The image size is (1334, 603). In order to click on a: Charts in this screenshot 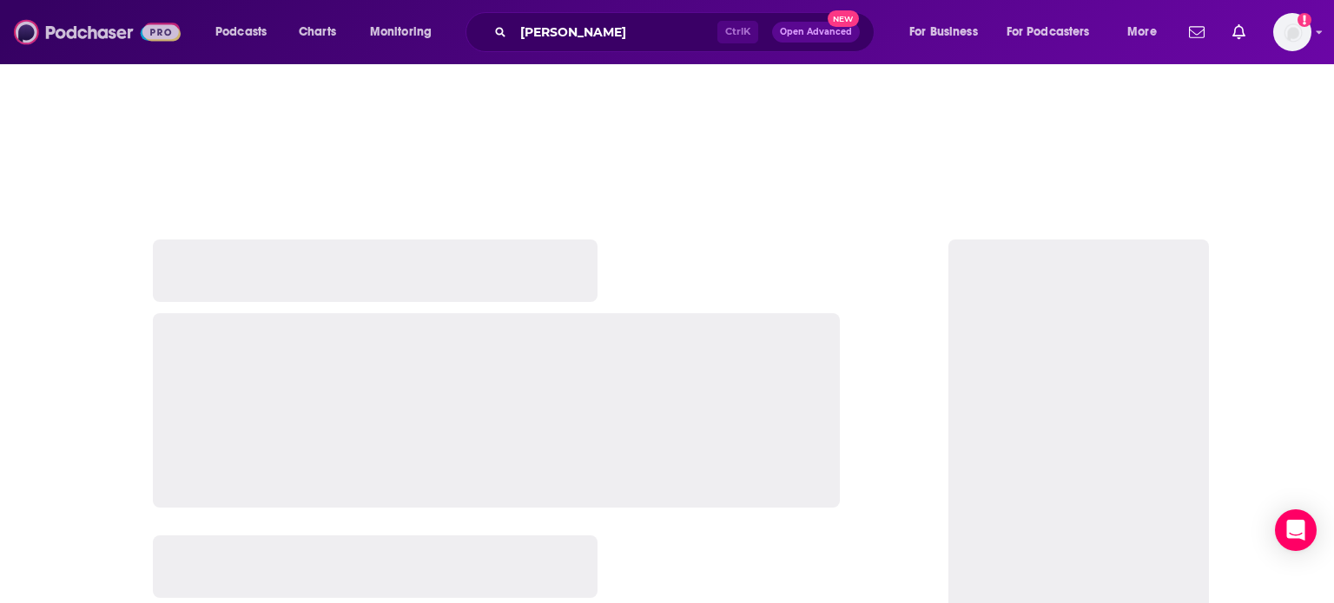, I will do `click(317, 32)`.